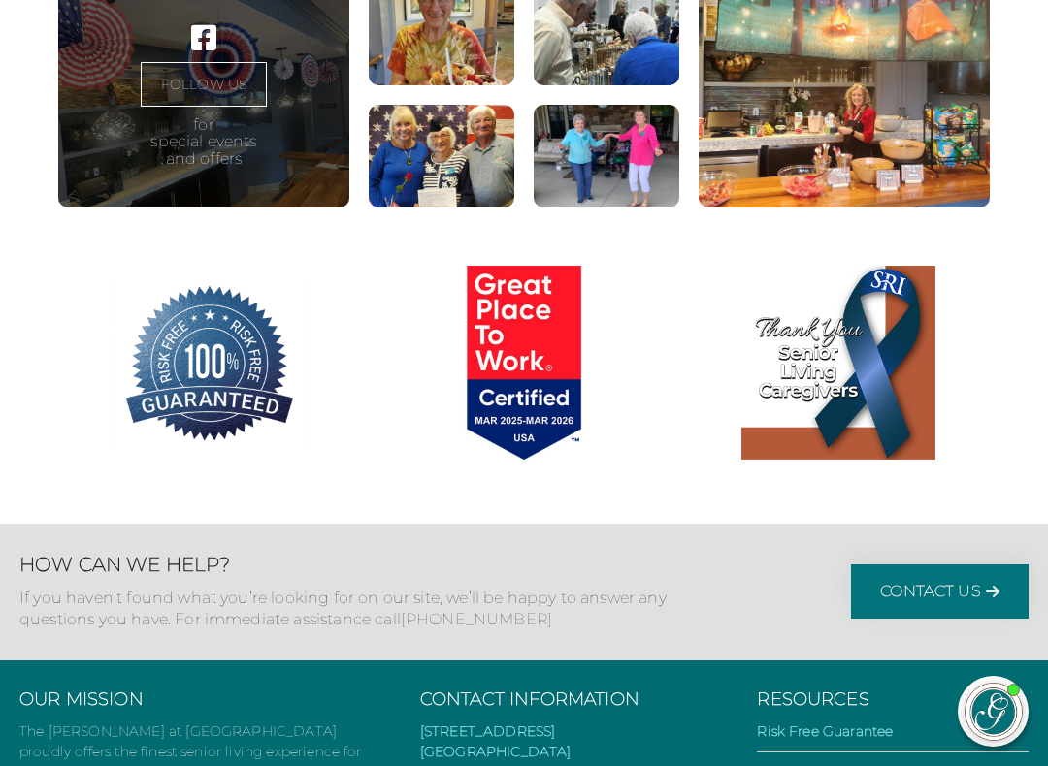 This screenshot has width=1048, height=766. Describe the element at coordinates (349, 609) in the screenshot. I see `p: If you haven’t found what you’re looking for on our site, we’ll be happy to answer any questions ...` at that location.